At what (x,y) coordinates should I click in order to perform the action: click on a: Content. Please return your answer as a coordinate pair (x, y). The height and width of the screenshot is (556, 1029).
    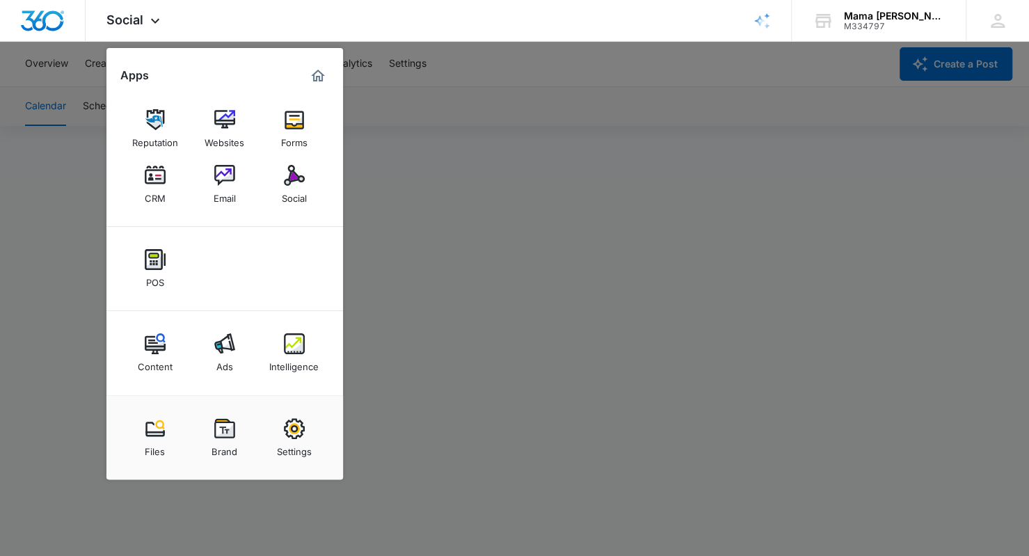
    Looking at the image, I should click on (155, 353).